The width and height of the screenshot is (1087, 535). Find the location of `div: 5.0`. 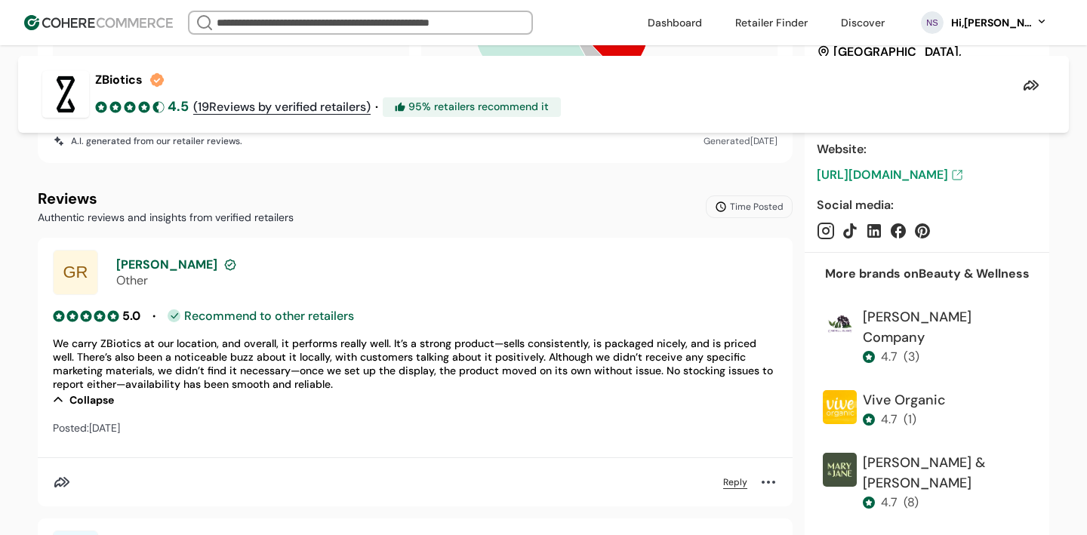

div: 5.0 is located at coordinates (131, 316).